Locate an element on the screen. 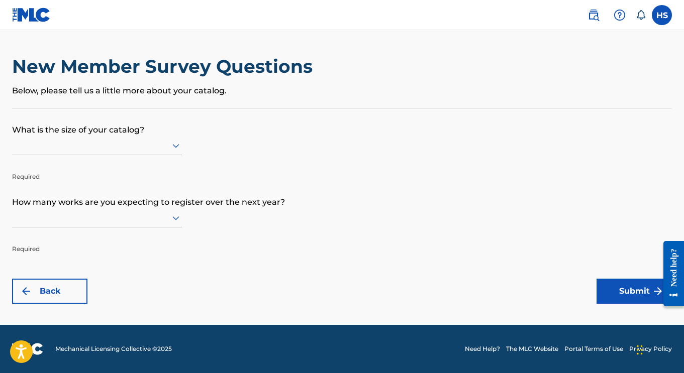 Image resolution: width=684 pixels, height=373 pixels. img: help is located at coordinates (619, 15).